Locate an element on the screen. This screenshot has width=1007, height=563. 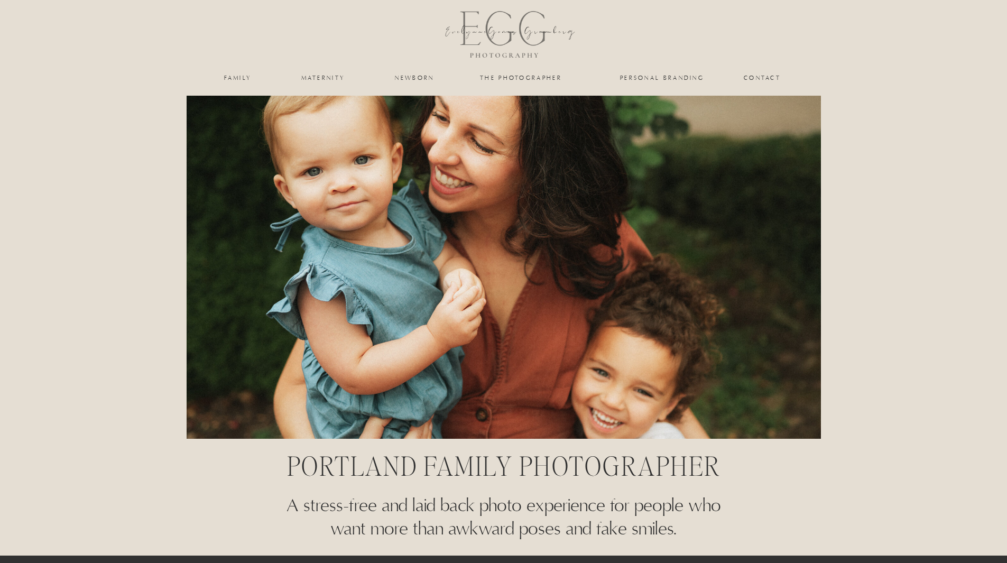
a: maternity is located at coordinates (323, 78).